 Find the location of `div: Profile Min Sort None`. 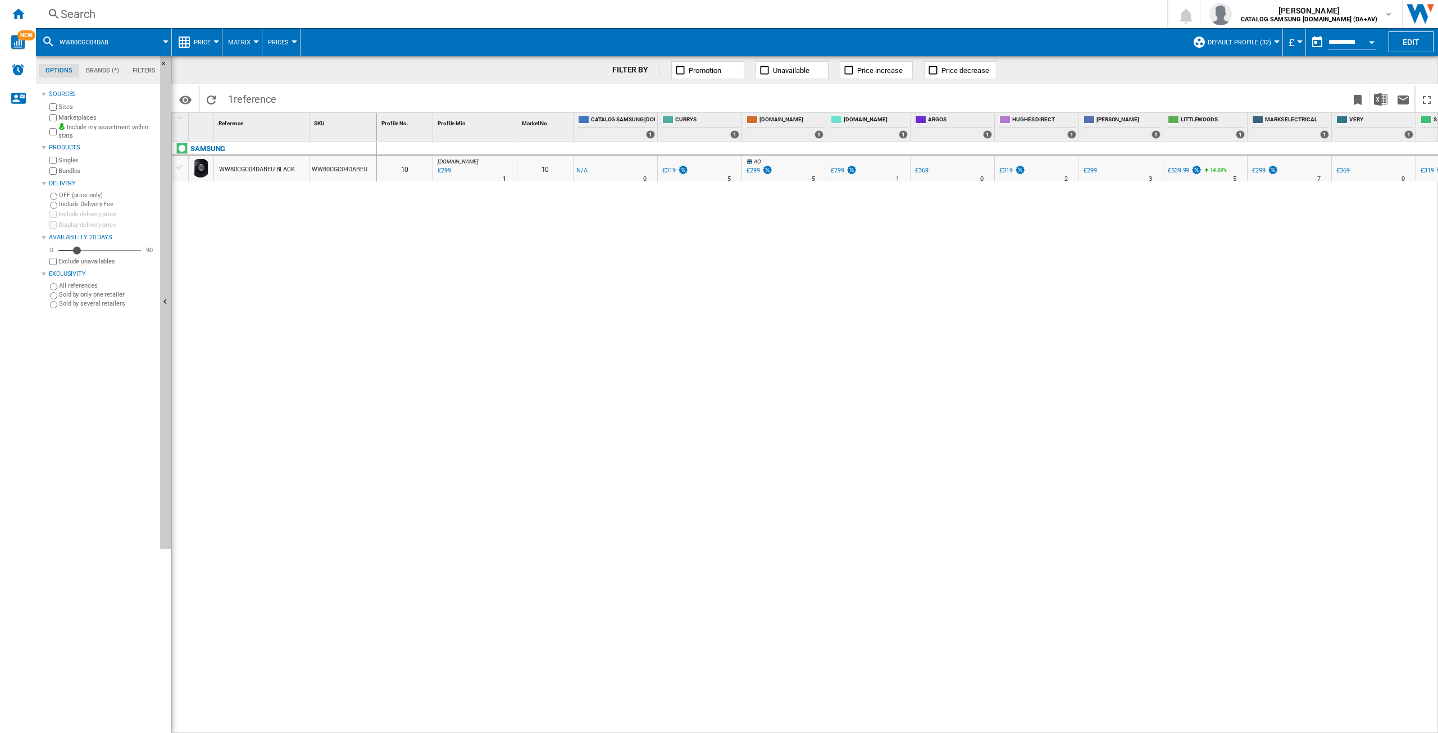

div: Profile Min Sort None is located at coordinates (476, 121).